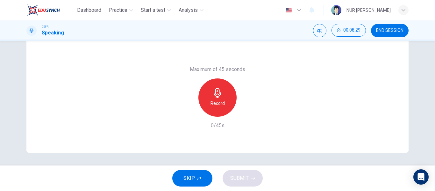 The image size is (435, 191). Describe the element at coordinates (189, 178) in the screenshot. I see `span: SKIP` at that location.